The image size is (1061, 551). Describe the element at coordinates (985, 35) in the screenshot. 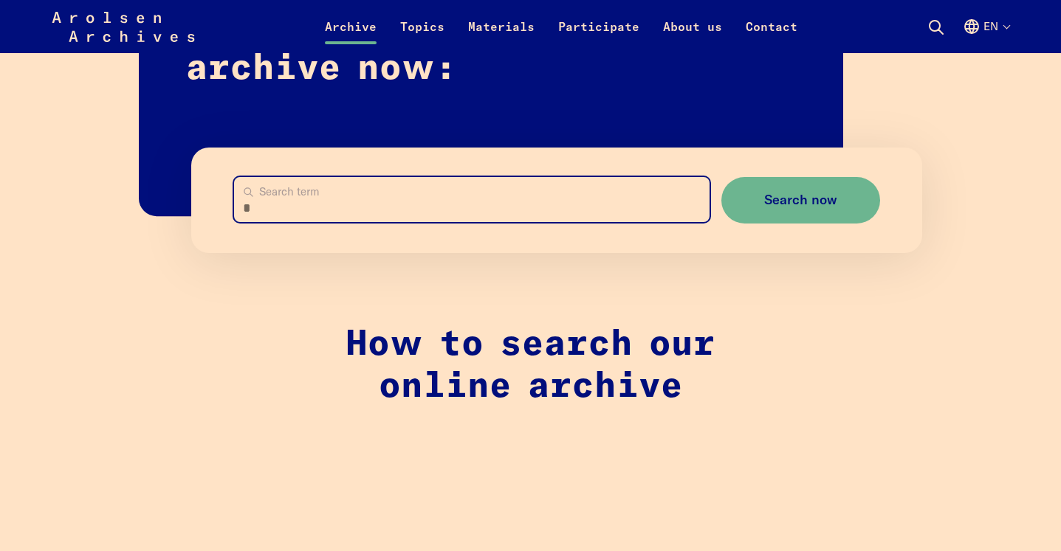

I see `button: English, language selection` at that location.